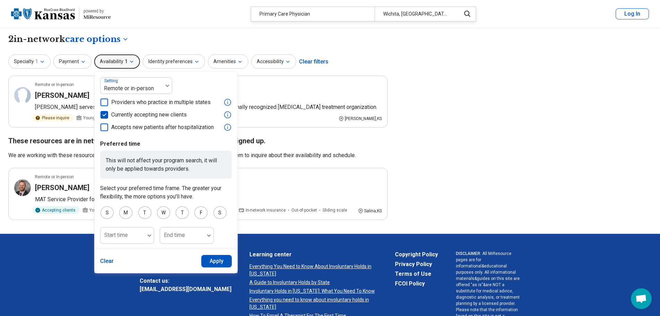 The image size is (660, 316). What do you see at coordinates (56, 210) in the screenshot?
I see `div: Accepting clients` at bounding box center [56, 210].